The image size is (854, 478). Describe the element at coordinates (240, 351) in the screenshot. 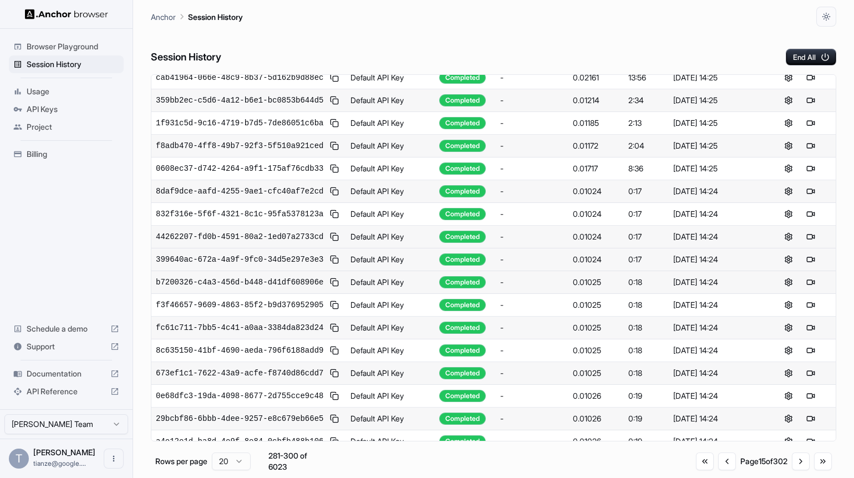

I see `span: 8c635150-41bf-4690-aeda-796f6188add9` at that location.